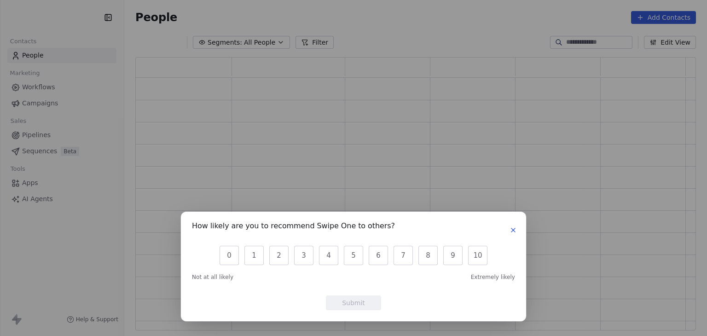  Describe the element at coordinates (478, 256) in the screenshot. I see `button: 10` at that location.